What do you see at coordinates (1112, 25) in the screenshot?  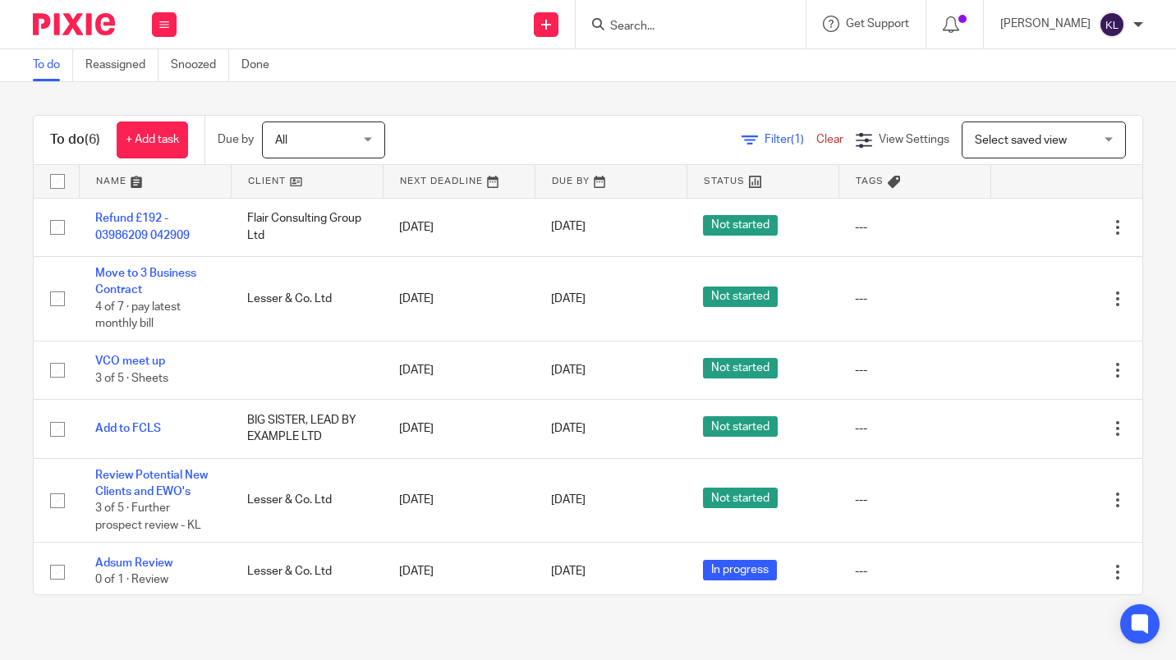 I see `img: svg%3E` at bounding box center [1112, 25].